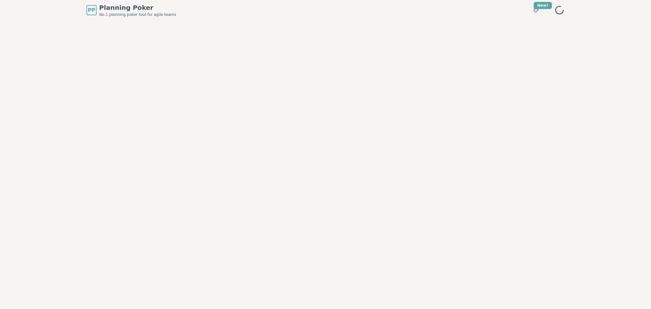  Describe the element at coordinates (138, 15) in the screenshot. I see `span: No.1 planning poker tool for agile teams` at that location.